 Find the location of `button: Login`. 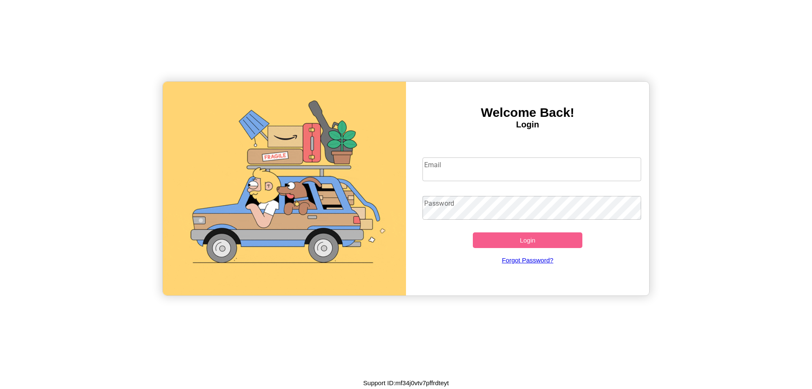

button: Login is located at coordinates (527, 240).